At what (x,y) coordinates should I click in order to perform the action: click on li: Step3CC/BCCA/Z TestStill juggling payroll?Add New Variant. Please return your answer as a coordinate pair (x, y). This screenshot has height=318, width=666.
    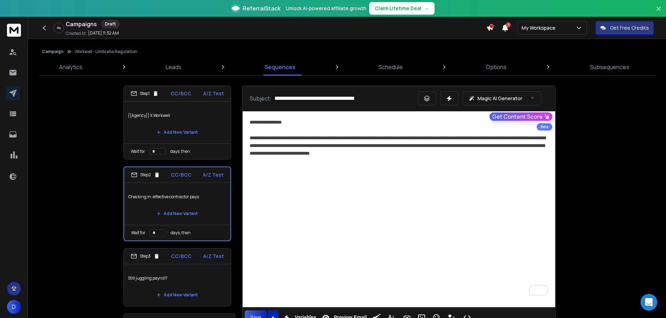
    Looking at the image, I should click on (177, 277).